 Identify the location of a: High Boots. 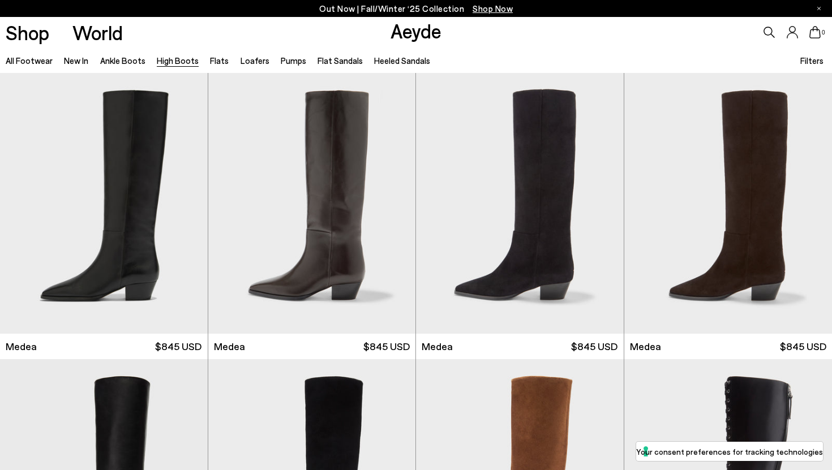
(178, 61).